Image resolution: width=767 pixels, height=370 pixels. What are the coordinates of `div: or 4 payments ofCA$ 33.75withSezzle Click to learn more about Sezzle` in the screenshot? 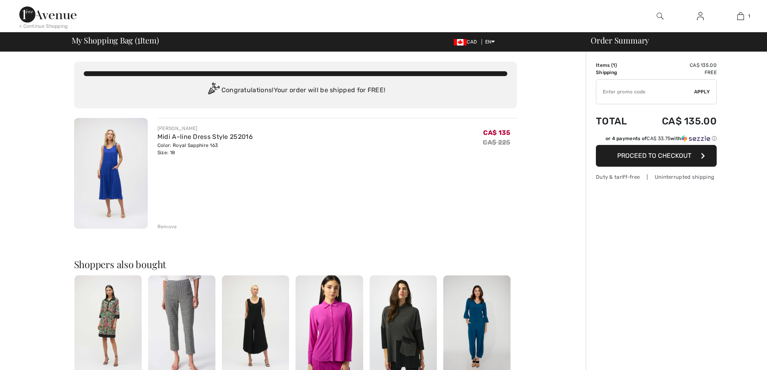 It's located at (656, 140).